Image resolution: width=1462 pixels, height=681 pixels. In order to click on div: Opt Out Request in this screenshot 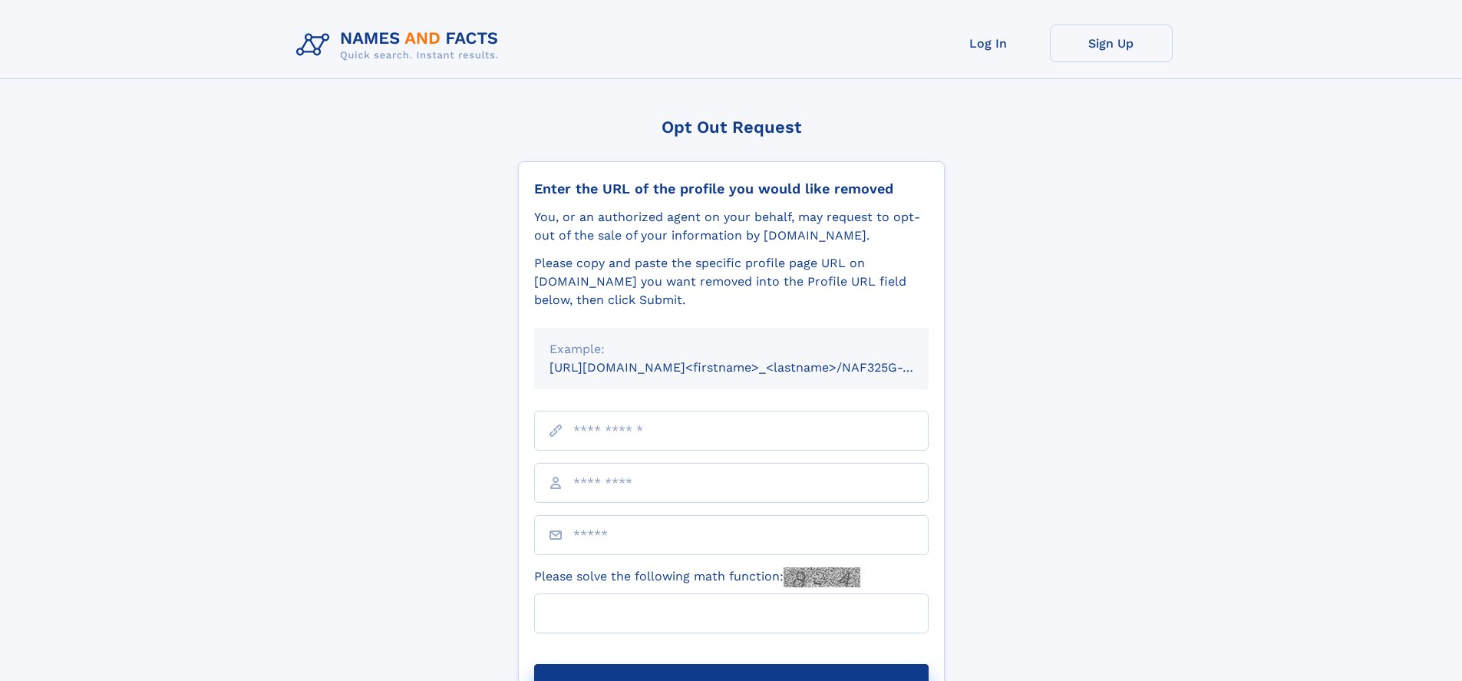, I will do `click(731, 127)`.